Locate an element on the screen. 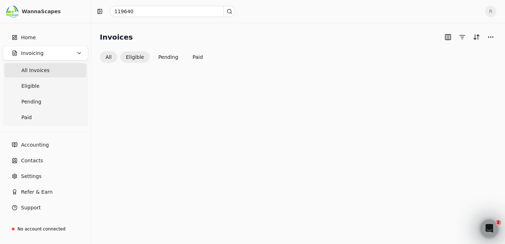 This screenshot has height=244, width=505. span: Pending is located at coordinates (31, 102).